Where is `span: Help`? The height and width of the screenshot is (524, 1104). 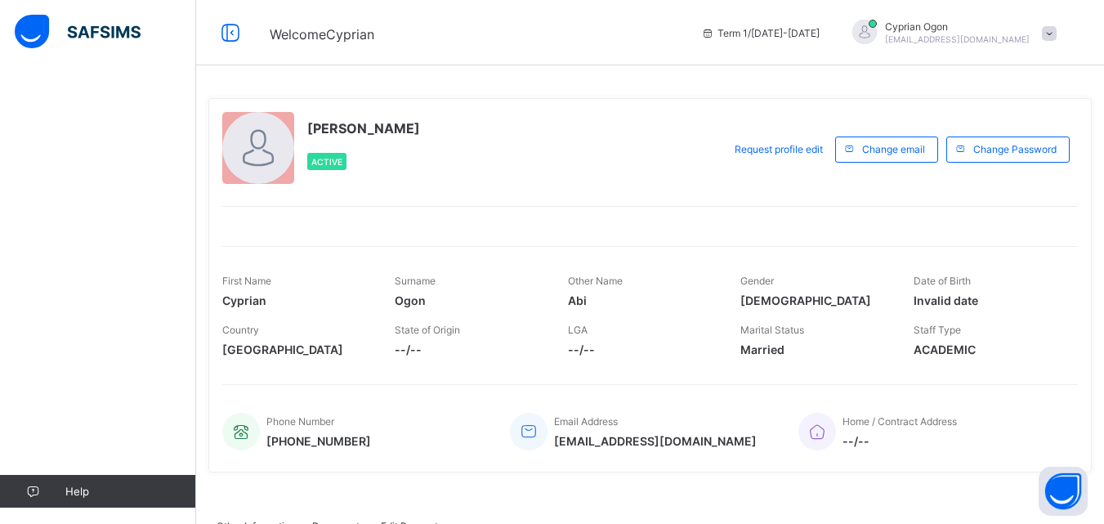 span: Help is located at coordinates (130, 491).